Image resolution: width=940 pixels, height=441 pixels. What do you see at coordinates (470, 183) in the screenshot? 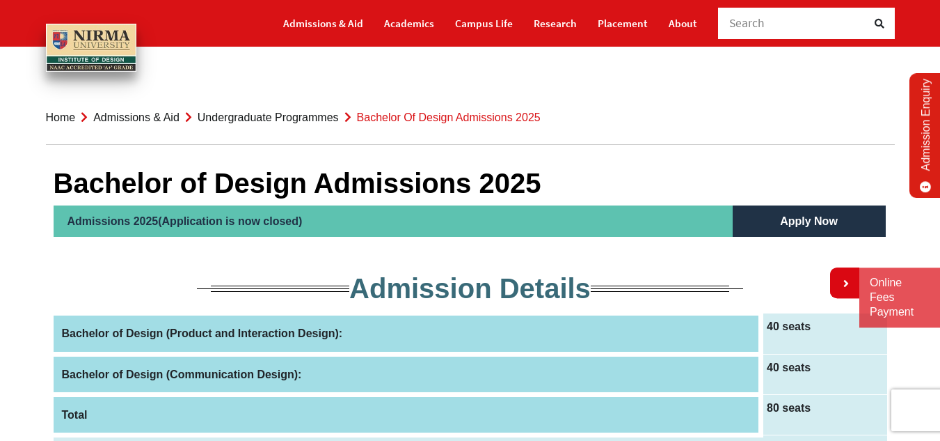
I see `h1: Bachelor of Design Admissions 2025` at bounding box center [470, 183].